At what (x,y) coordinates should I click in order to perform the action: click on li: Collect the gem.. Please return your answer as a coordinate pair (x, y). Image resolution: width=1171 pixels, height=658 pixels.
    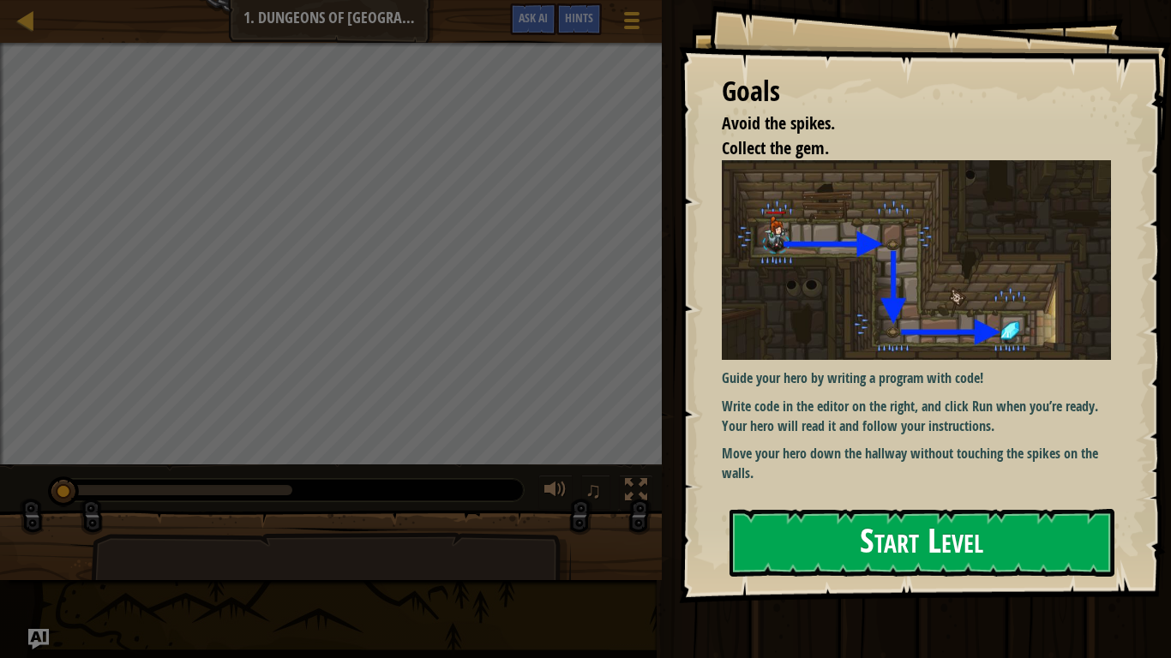
    Looking at the image, I should click on (903, 148).